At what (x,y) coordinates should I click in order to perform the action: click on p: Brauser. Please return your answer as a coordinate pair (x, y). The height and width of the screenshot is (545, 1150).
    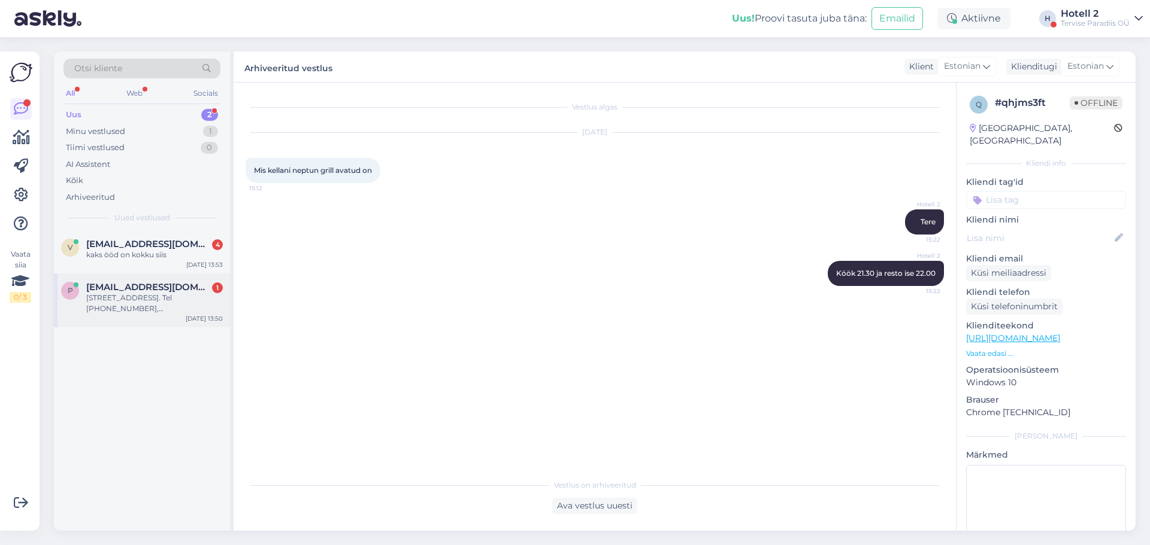
    Looking at the image, I should click on (1045, 400).